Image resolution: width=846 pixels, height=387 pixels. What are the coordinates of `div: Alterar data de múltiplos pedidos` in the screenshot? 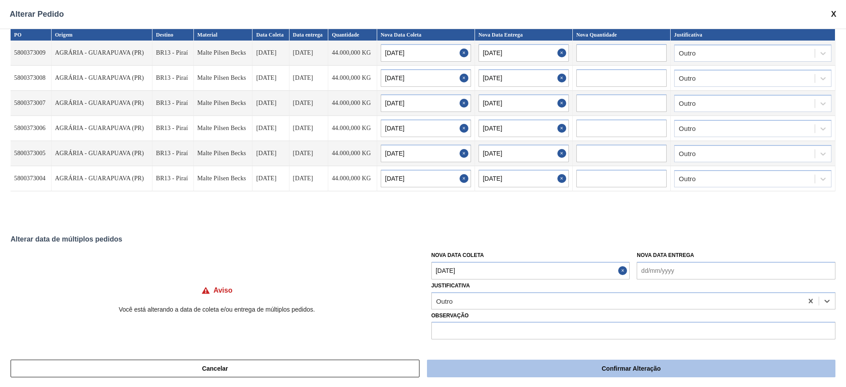 It's located at (423, 239).